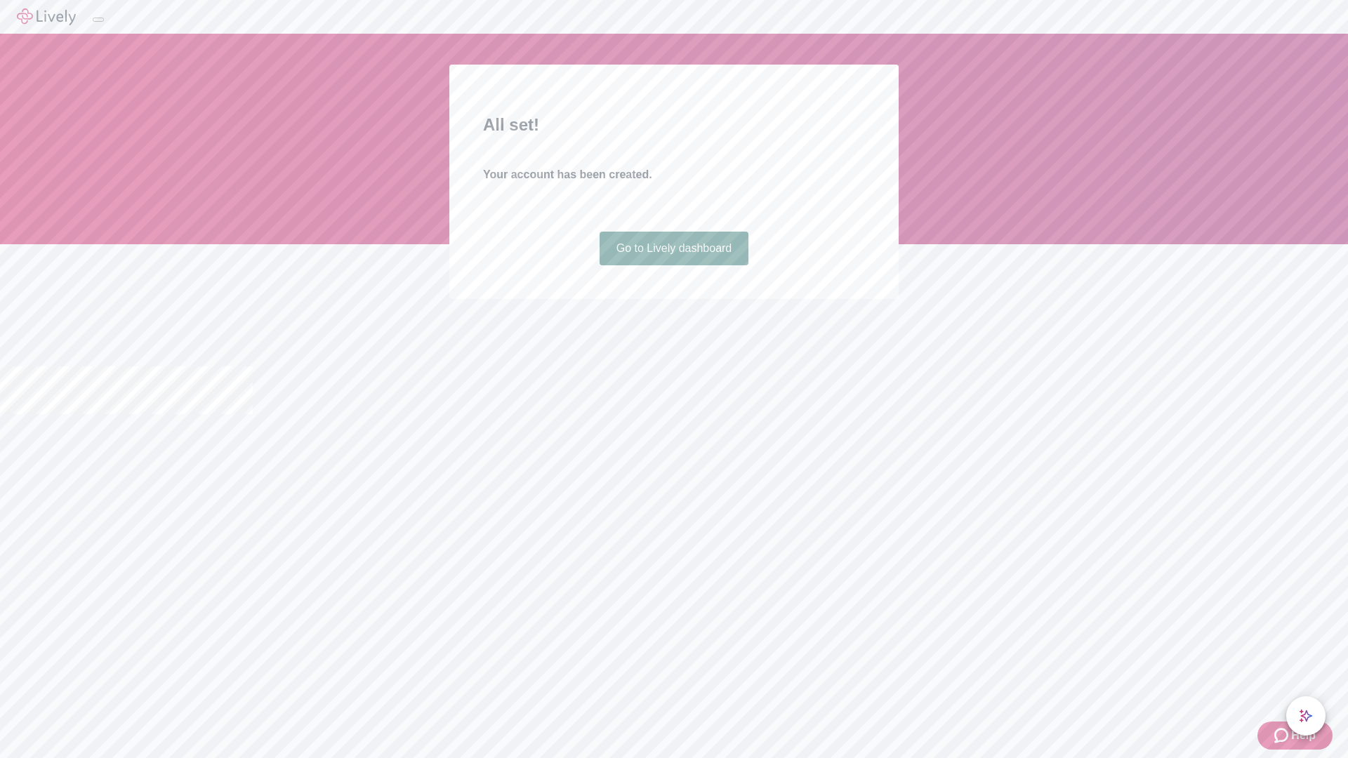 This screenshot has width=1348, height=758. I want to click on img: Lively, so click(46, 17).